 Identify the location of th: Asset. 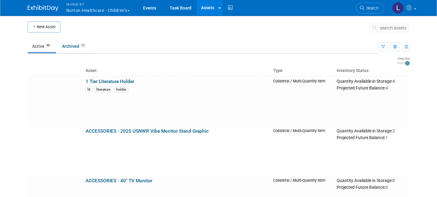
(177, 71).